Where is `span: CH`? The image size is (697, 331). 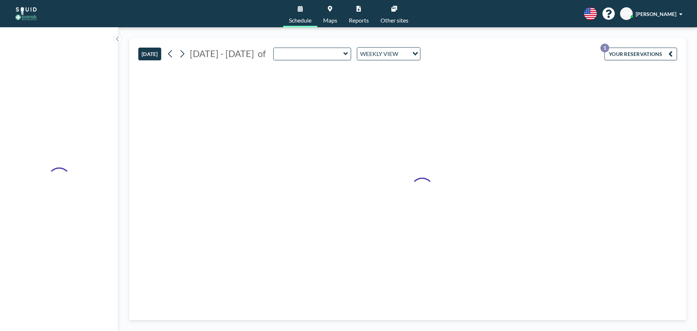 span: CH is located at coordinates (627, 14).